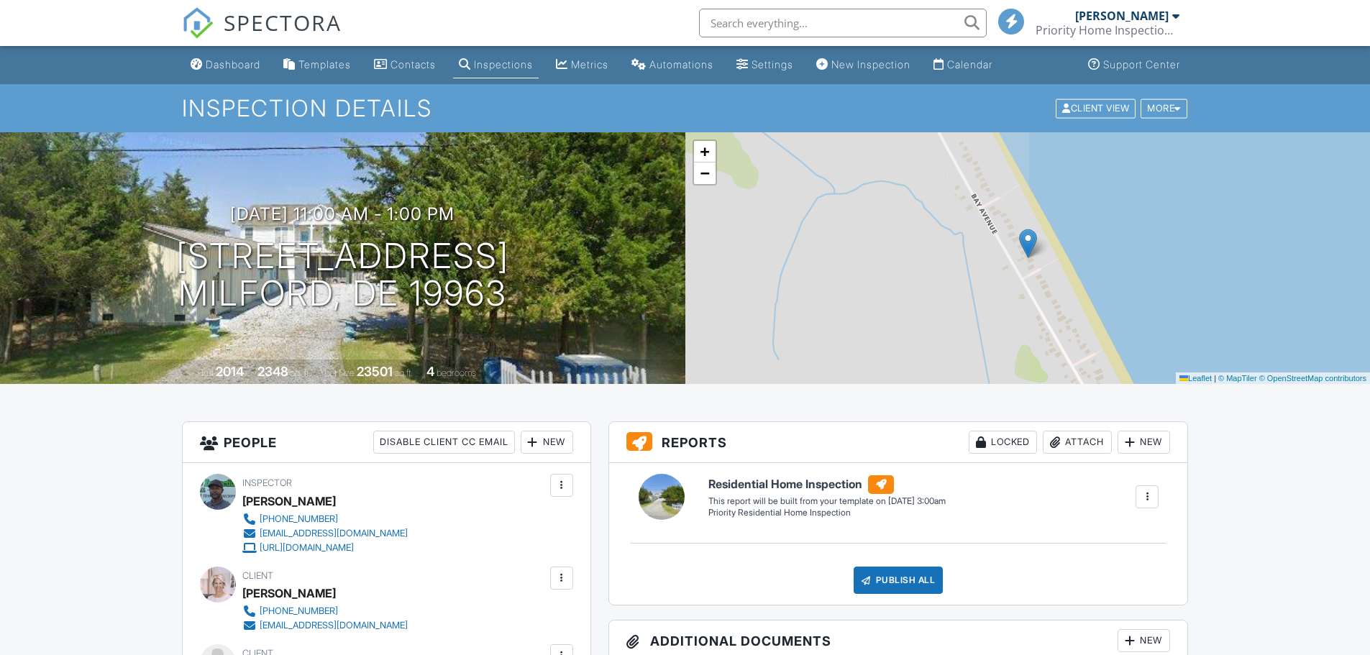  What do you see at coordinates (1134, 65) in the screenshot?
I see `a: Support Center` at bounding box center [1134, 65].